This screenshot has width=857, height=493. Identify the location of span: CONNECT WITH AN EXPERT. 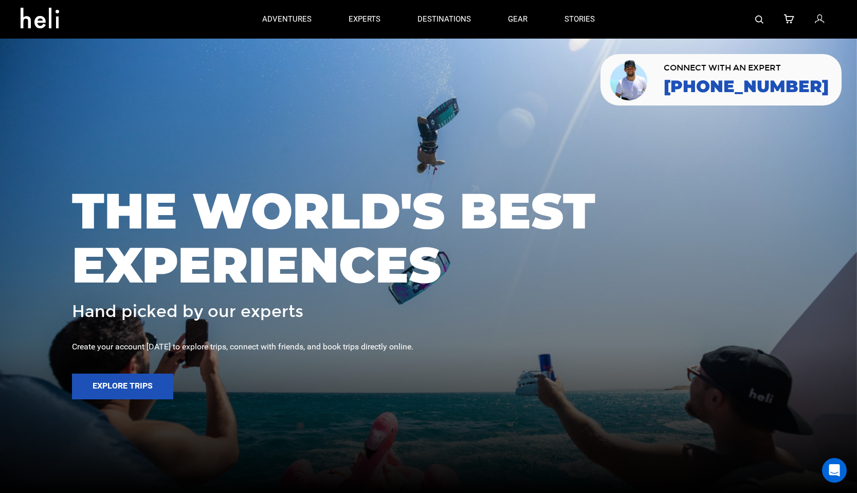
(746, 68).